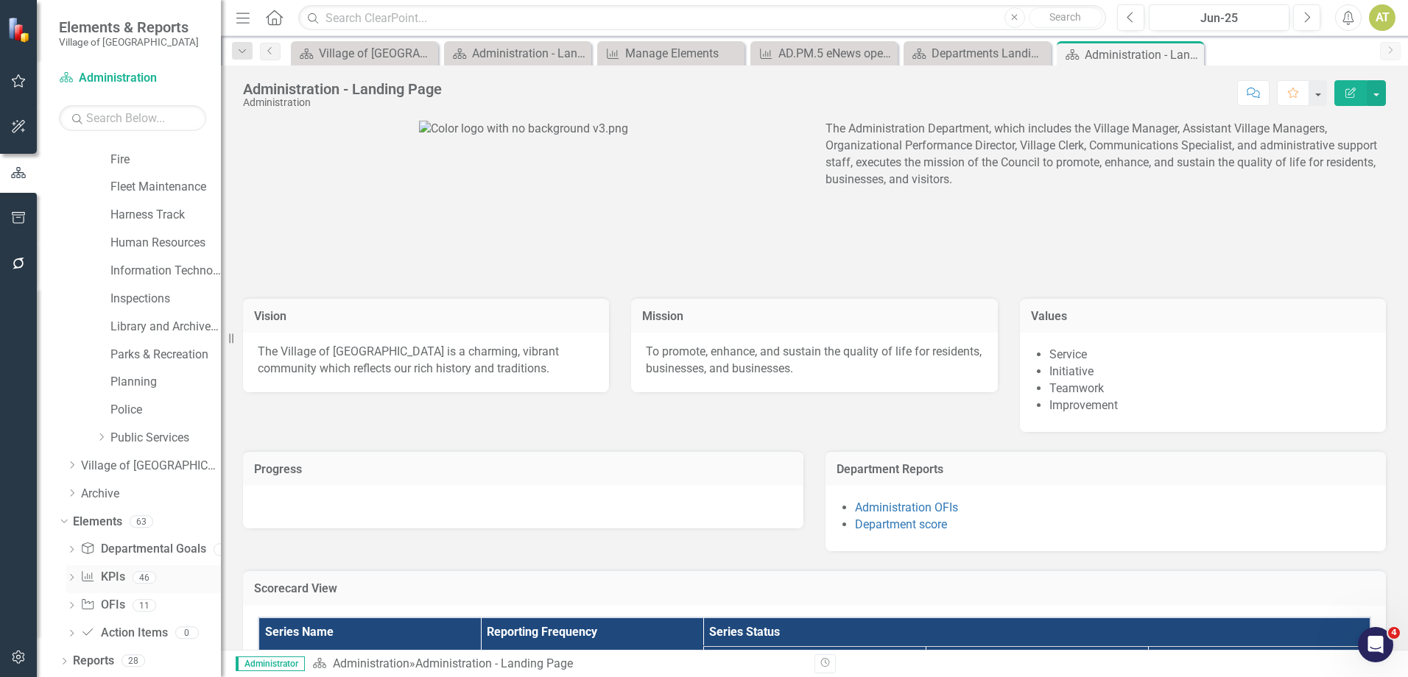 The height and width of the screenshot is (677, 1408). Describe the element at coordinates (102, 577) in the screenshot. I see `a: KPIs` at that location.